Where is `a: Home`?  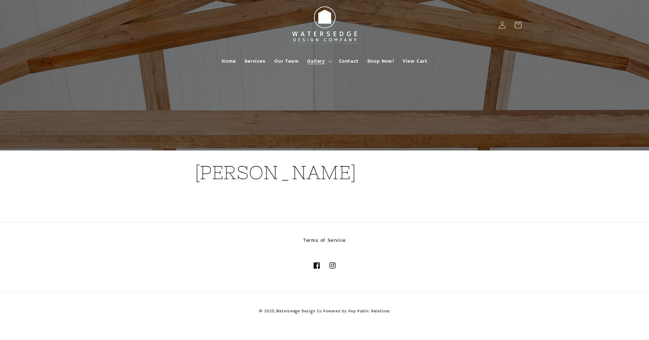
a: Home is located at coordinates (228, 61).